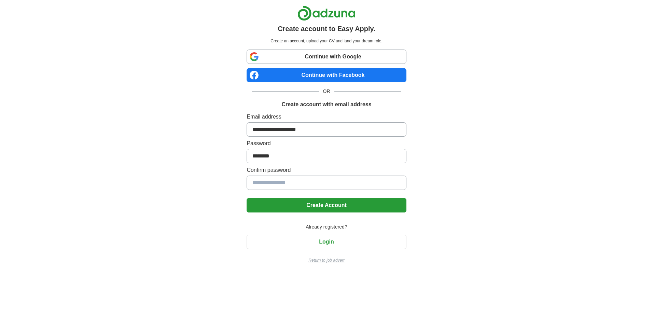  What do you see at coordinates (326, 241) in the screenshot?
I see `a: Login` at bounding box center [326, 241].